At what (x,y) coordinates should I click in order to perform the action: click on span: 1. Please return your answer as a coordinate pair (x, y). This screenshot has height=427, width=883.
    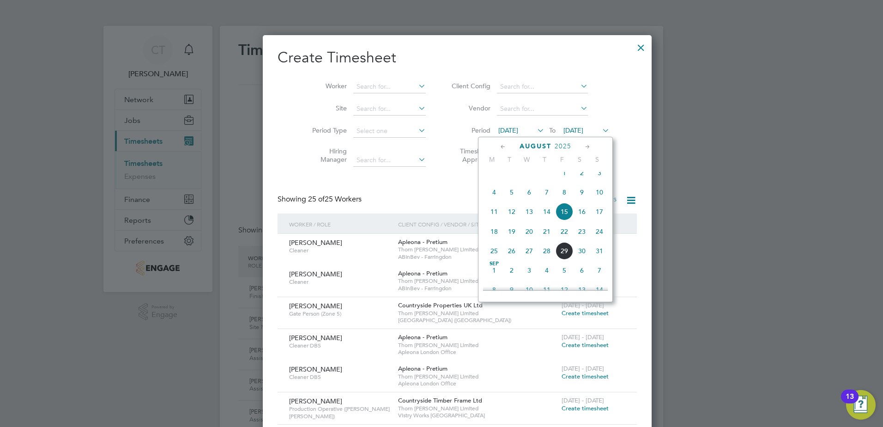
    Looking at the image, I should click on (564, 173).